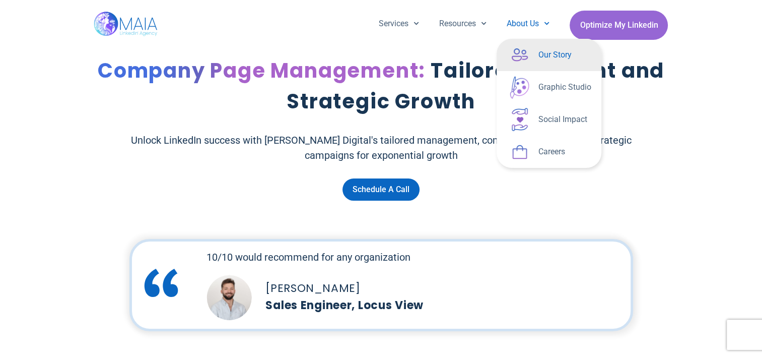 The image size is (762, 357). What do you see at coordinates (458, 305) in the screenshot?
I see `p: Sales Engineer, Locus View​` at bounding box center [458, 305].